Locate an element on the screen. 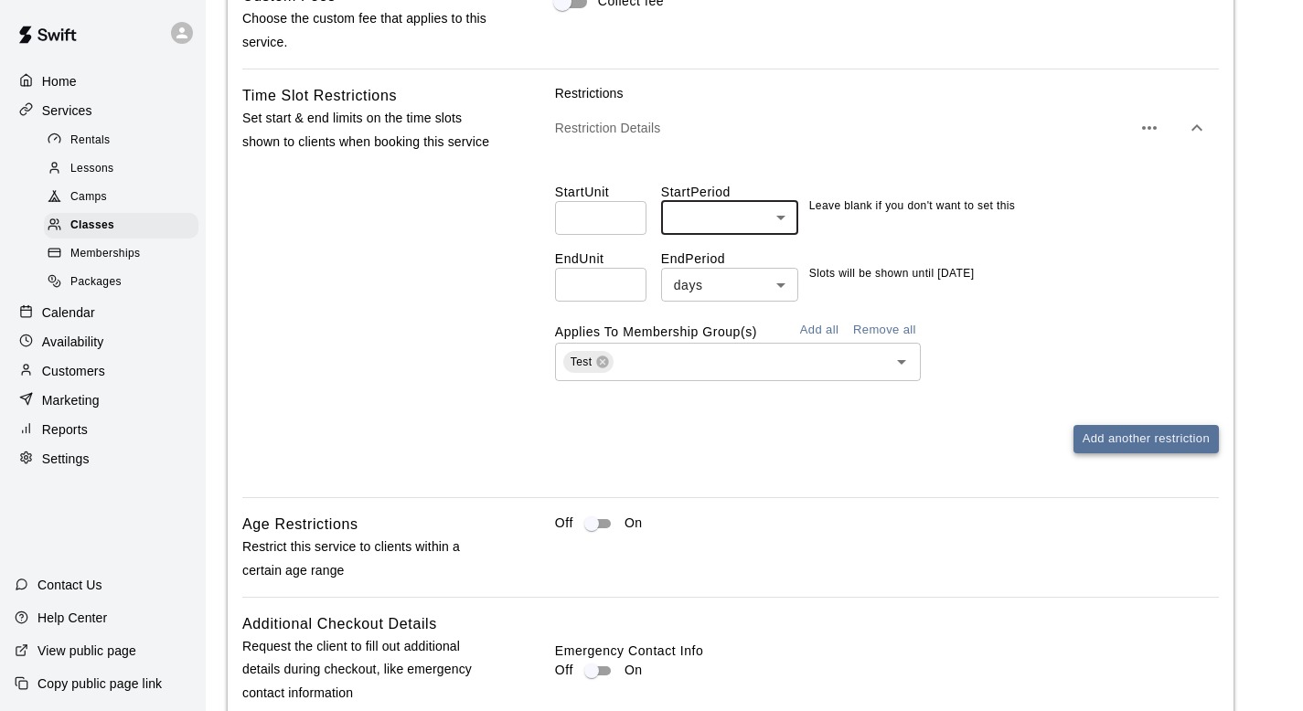 Image resolution: width=1303 pixels, height=711 pixels. p: Calendar is located at coordinates (69, 313).